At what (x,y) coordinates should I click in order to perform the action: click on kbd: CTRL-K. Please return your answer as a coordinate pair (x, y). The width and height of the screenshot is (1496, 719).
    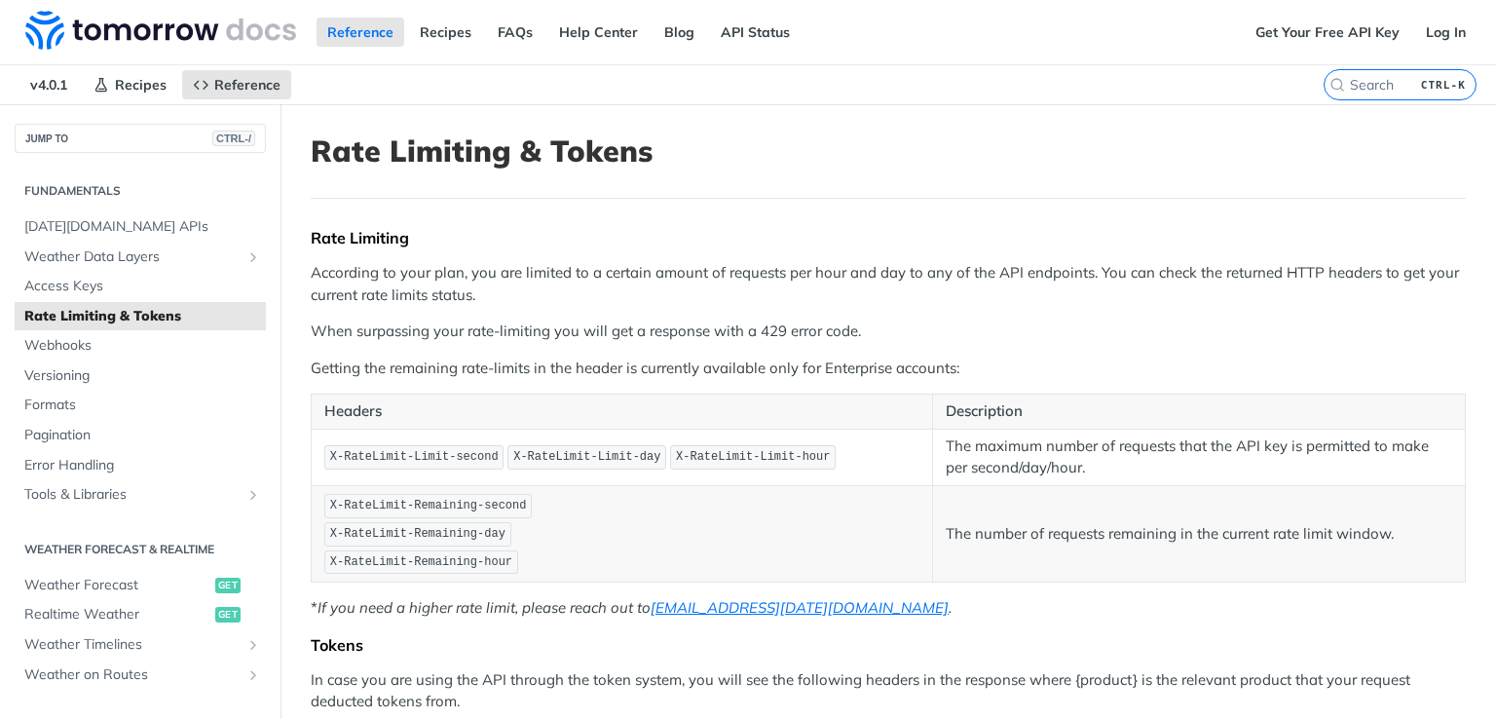
    Looking at the image, I should click on (1443, 85).